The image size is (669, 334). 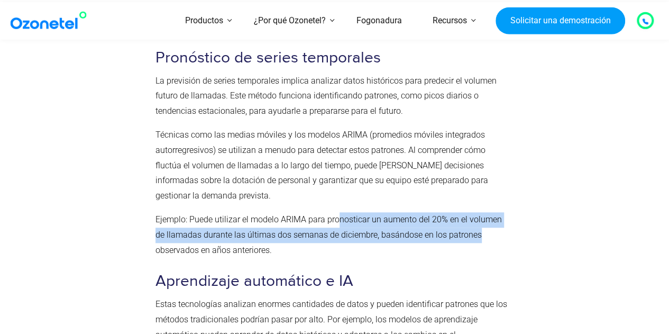 I want to click on font: Ejemplo: Puede utilizar el modelo ARIMA para pronosticar un aumento del 20% en el volumen de llam..., so click(x=329, y=234).